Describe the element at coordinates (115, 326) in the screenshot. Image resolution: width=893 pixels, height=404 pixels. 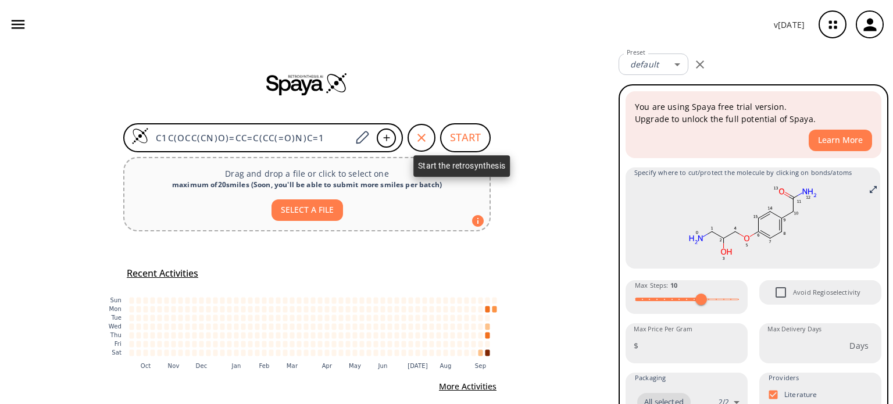
I see `g: y-axis tick label` at that location.